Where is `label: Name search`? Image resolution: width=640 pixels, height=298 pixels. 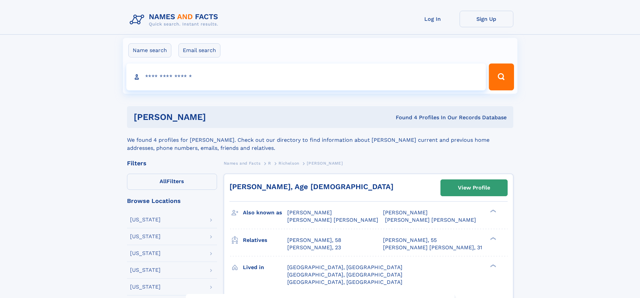
label: Name search is located at coordinates (150, 50).